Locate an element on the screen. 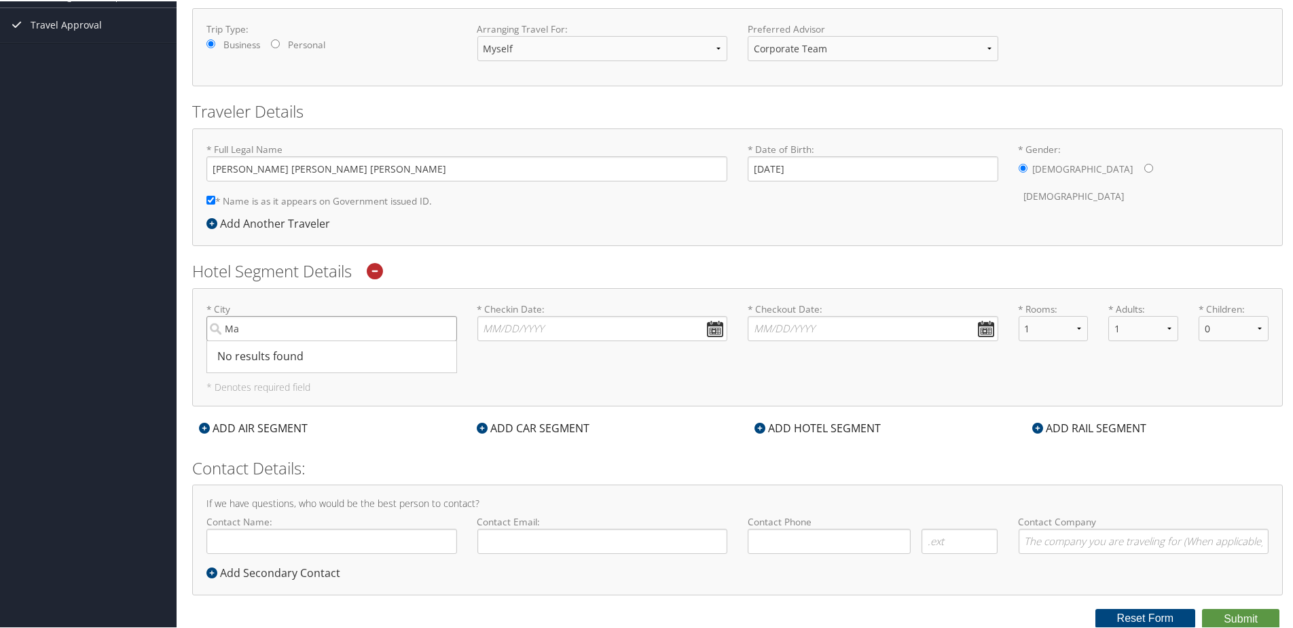 The image size is (1293, 628). div: Add Secondary Contact is located at coordinates (276, 571).